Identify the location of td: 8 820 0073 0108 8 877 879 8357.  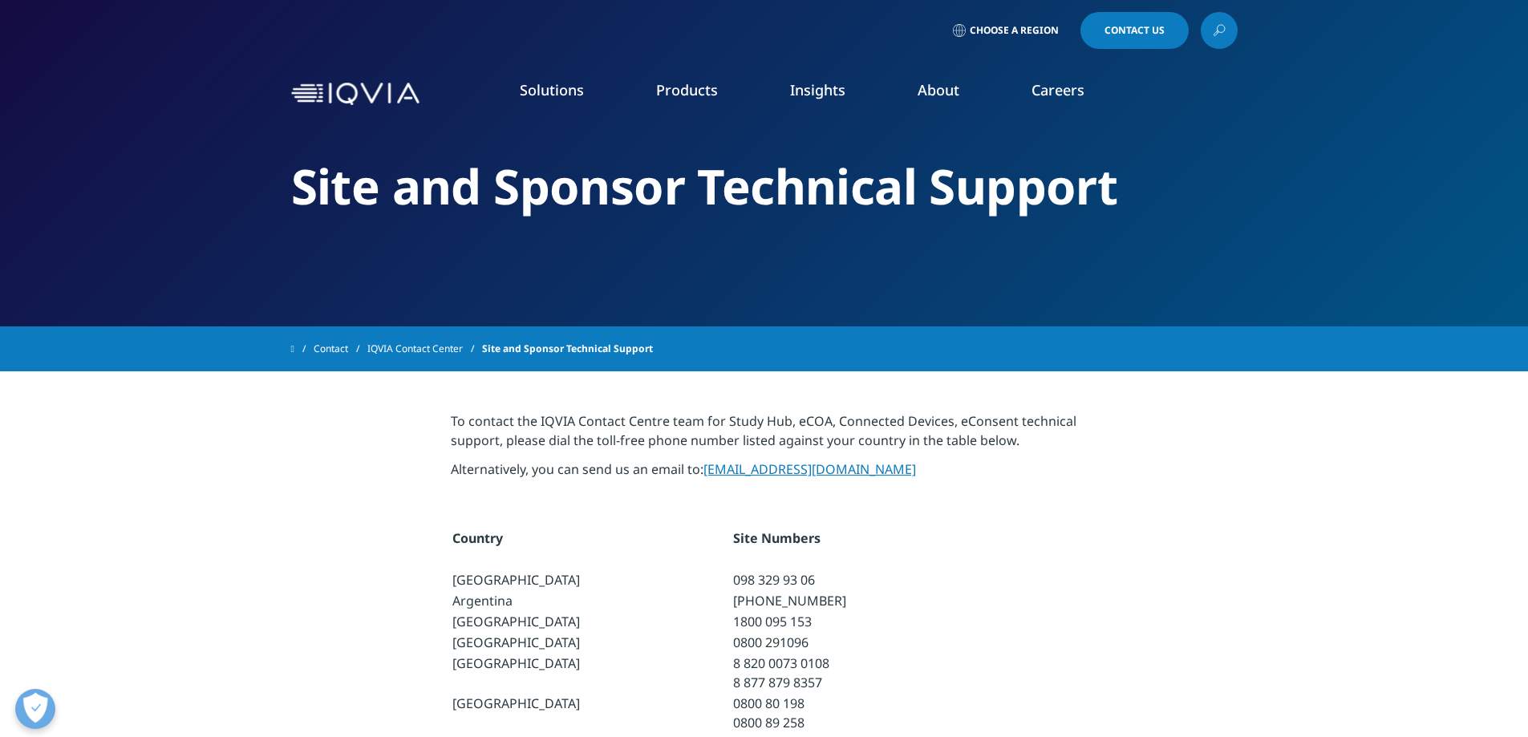
(860, 673).